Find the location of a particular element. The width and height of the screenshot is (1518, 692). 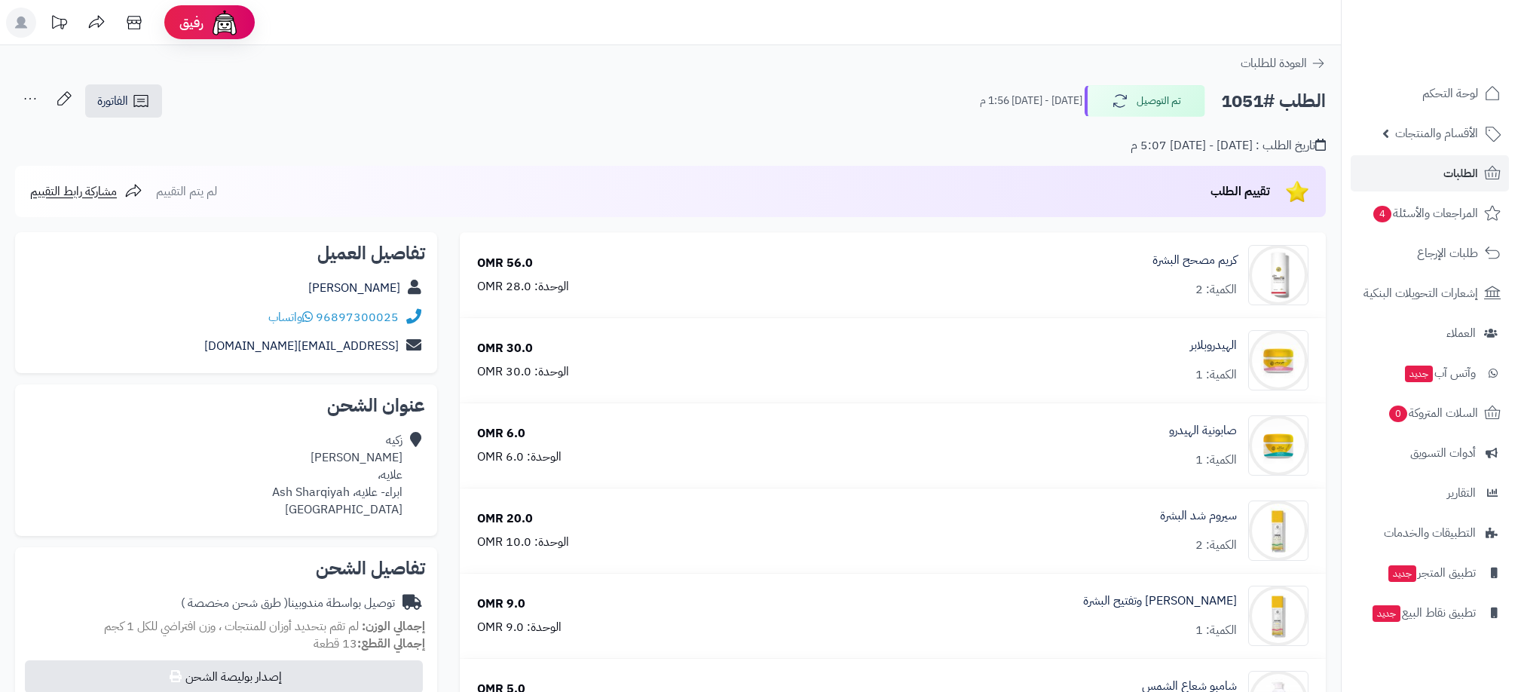

button: تم التوصيل is located at coordinates (1145, 101).